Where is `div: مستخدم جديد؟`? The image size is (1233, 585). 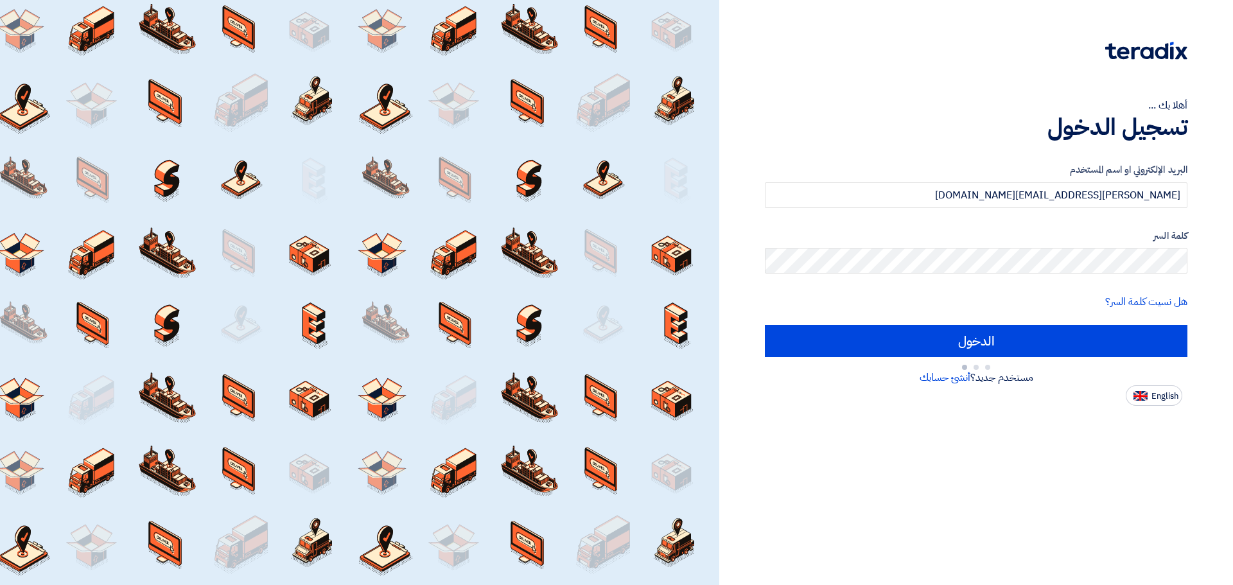
div: مستخدم جديد؟ is located at coordinates (976, 377).